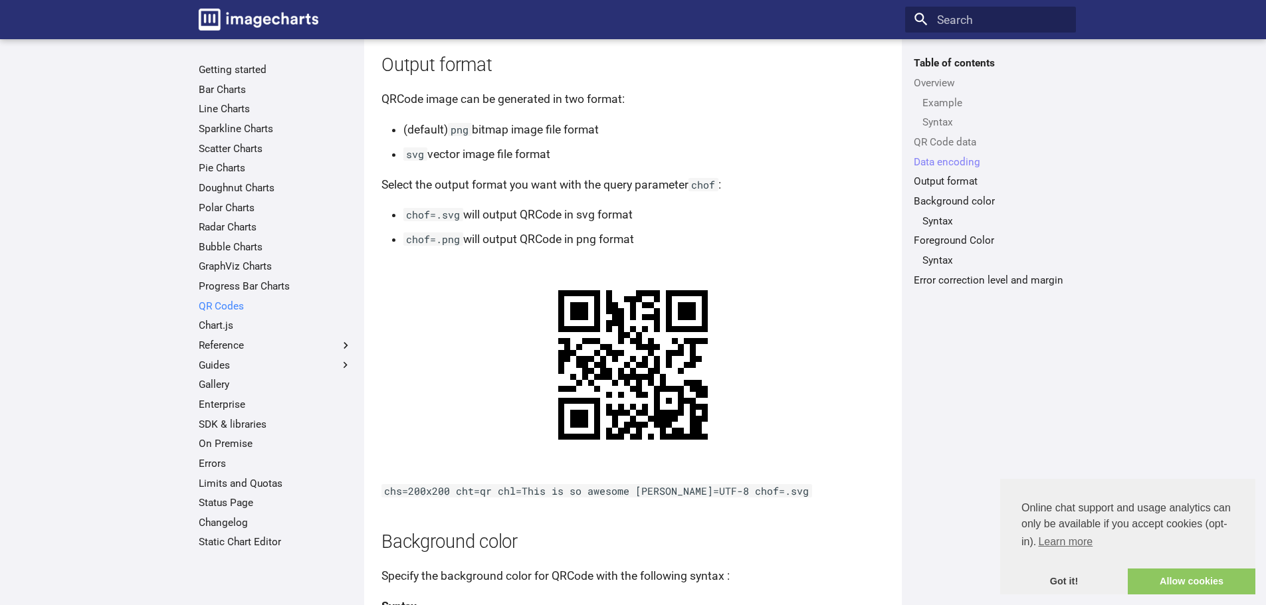 This screenshot has height=605, width=1266. What do you see at coordinates (275, 425) in the screenshot?
I see `a: SDK & libraries` at bounding box center [275, 425].